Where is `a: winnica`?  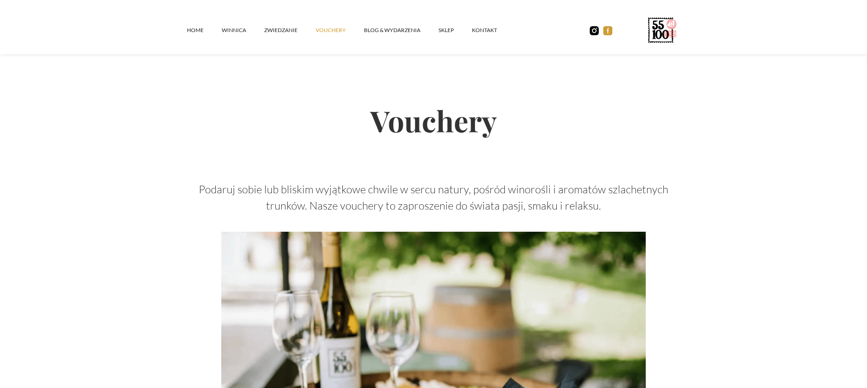 a: winnica is located at coordinates (243, 30).